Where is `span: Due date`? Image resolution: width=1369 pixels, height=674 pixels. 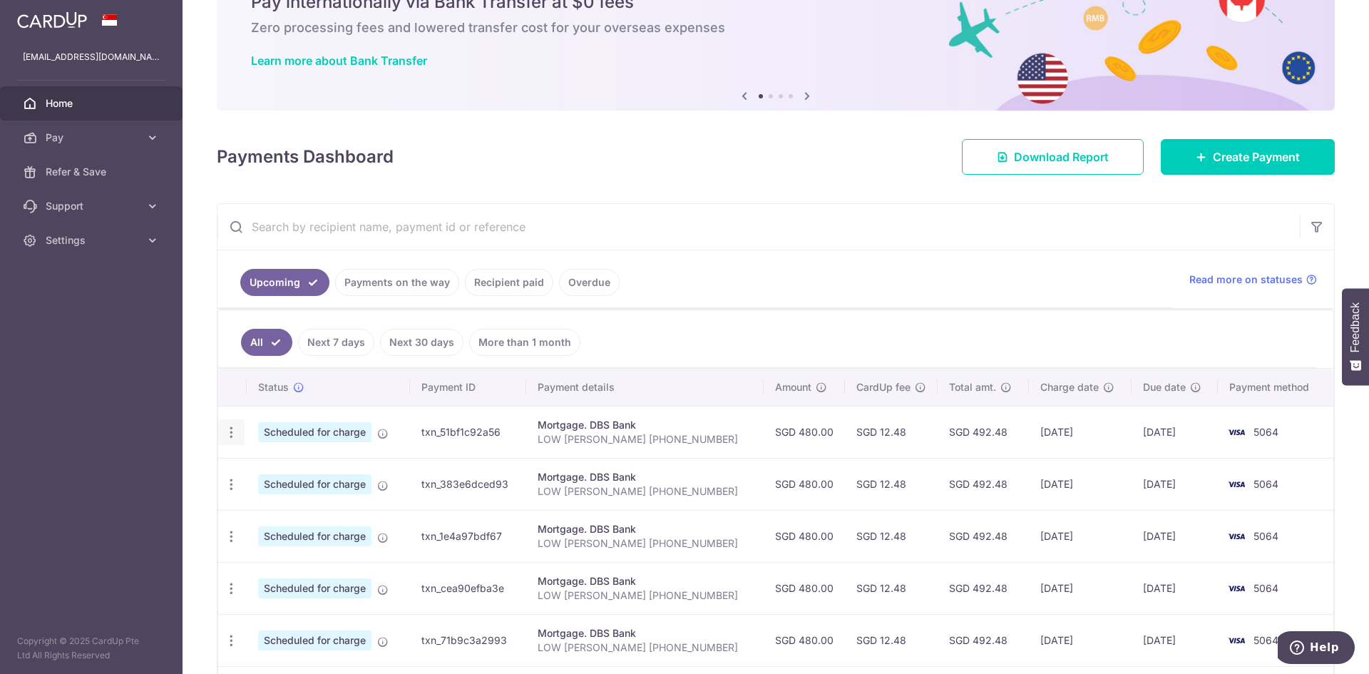 span: Due date is located at coordinates (1164, 387).